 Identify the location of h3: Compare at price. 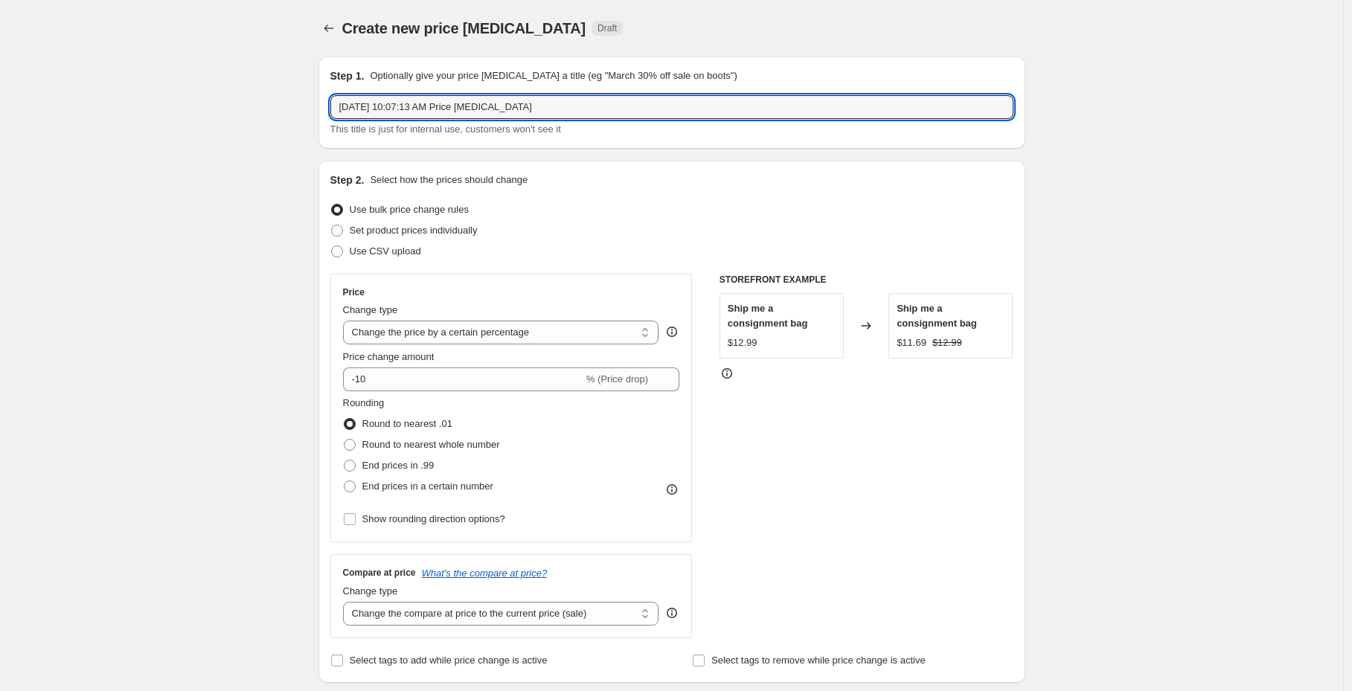
(380, 573).